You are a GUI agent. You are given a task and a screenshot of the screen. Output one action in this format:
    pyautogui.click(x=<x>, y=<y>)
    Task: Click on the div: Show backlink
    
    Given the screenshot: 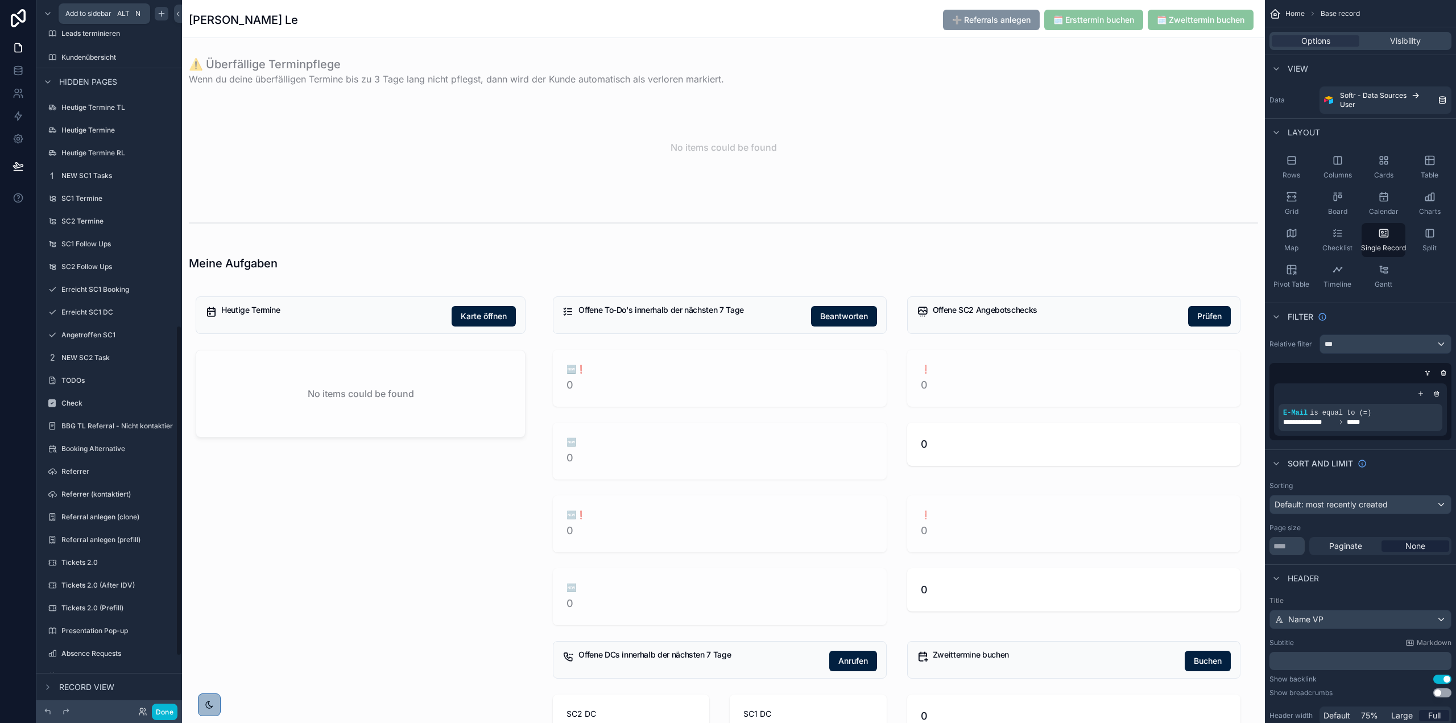 What is the action you would take?
    pyautogui.click(x=1293, y=679)
    